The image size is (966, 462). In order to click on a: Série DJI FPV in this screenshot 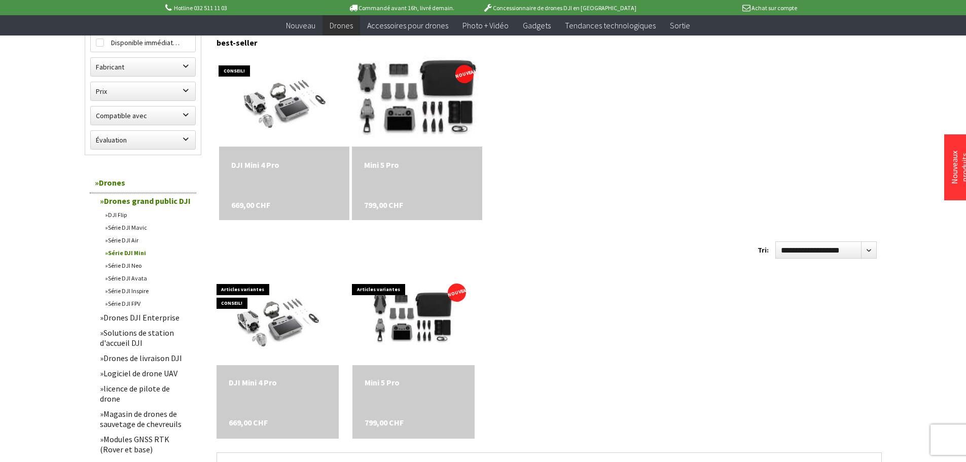, I will do `click(148, 303)`.